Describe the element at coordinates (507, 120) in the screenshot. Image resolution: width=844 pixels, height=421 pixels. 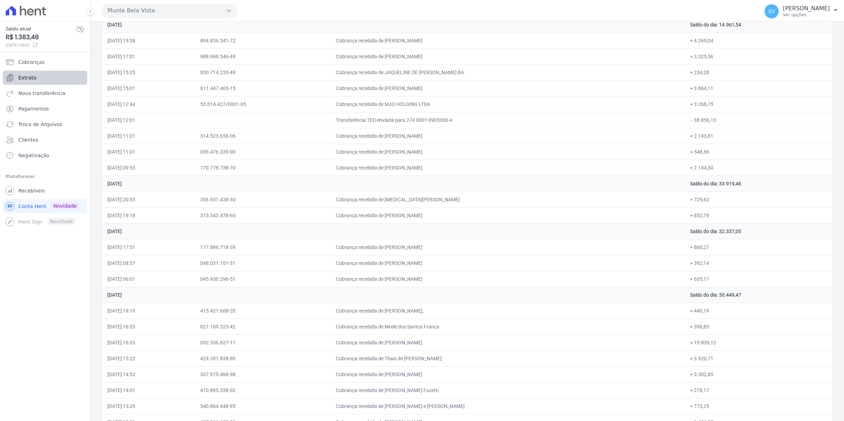
I see `td: Transferência TED enviada para 274 0001 0905360-4` at that location.